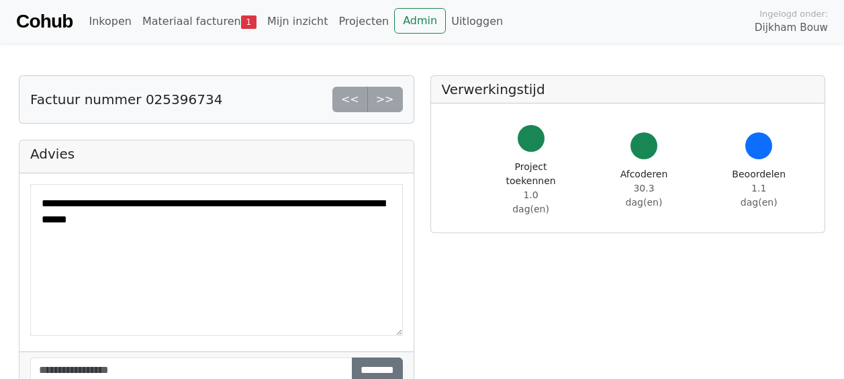 This screenshot has height=379, width=844. I want to click on span: 1.0 dag(en), so click(531, 202).